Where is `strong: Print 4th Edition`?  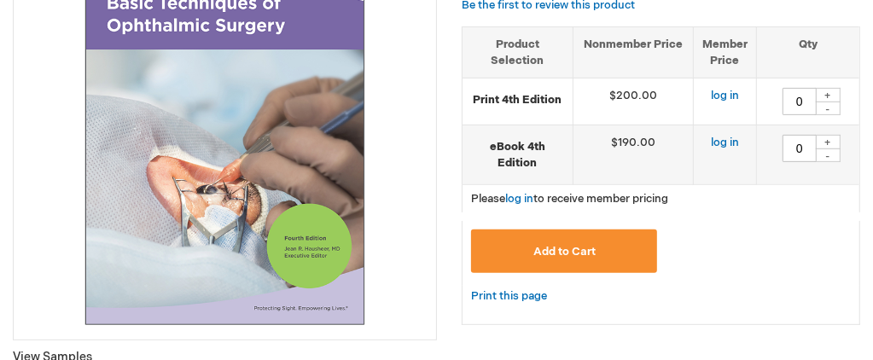 strong: Print 4th Edition is located at coordinates (517, 100).